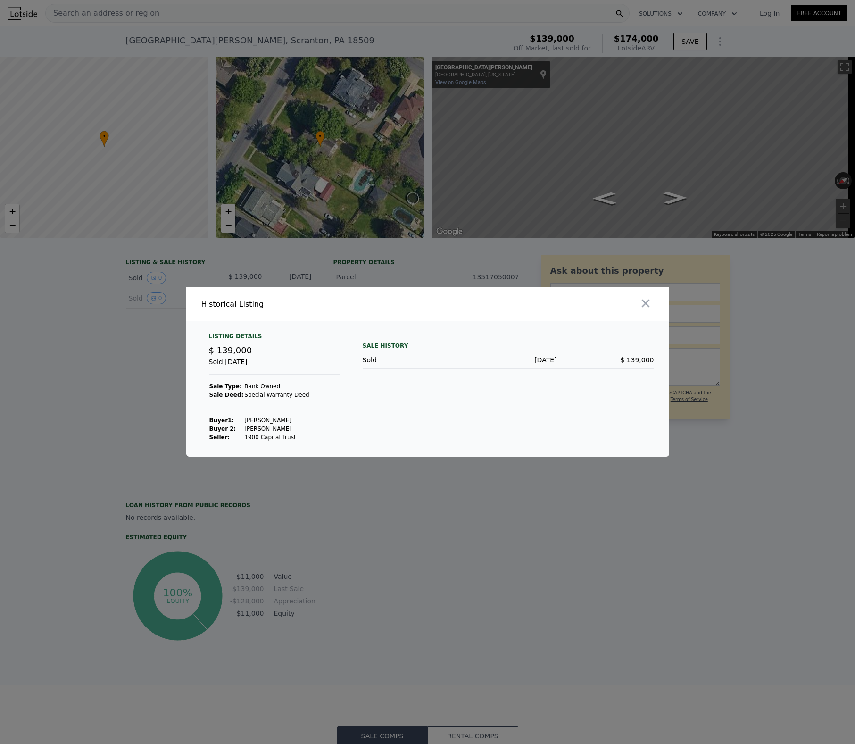 This screenshot has height=744, width=855. Describe the element at coordinates (313, 304) in the screenshot. I see `div: Historical Listing` at that location.